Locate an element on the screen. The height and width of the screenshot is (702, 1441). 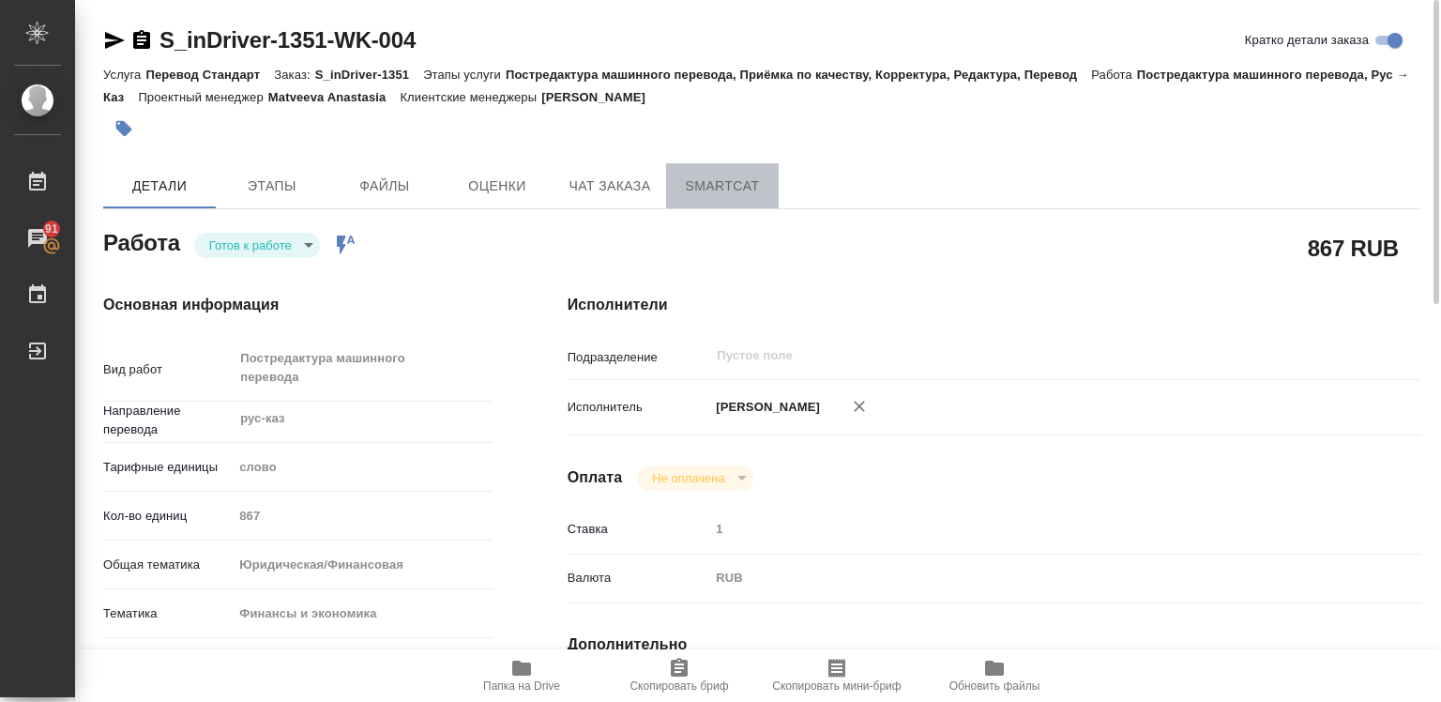
span: Детали is located at coordinates (159, 186).